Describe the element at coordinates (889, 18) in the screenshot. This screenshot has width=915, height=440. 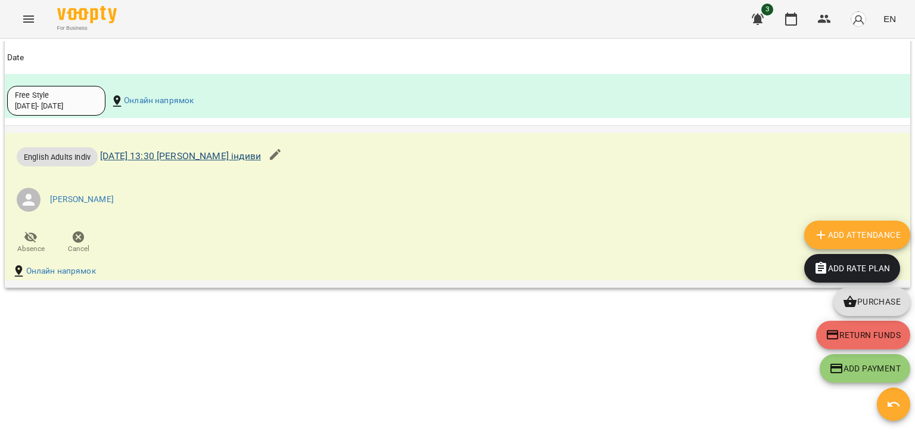
I see `span: EN` at that location.